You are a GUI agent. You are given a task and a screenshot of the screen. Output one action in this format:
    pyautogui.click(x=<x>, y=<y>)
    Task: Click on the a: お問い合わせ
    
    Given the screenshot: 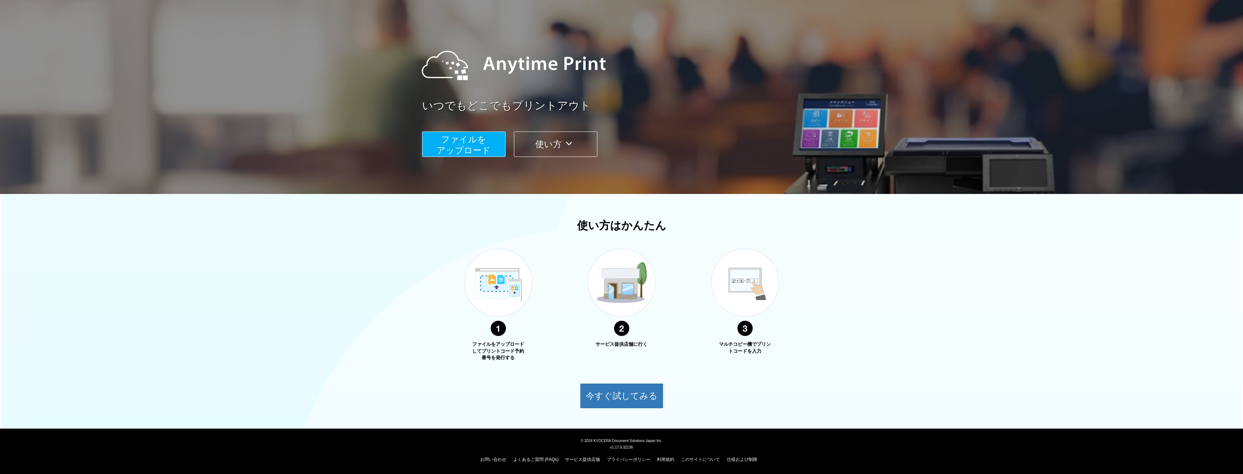 What is the action you would take?
    pyautogui.click(x=493, y=459)
    